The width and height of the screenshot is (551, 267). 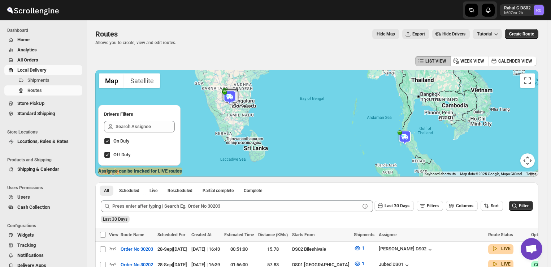 What do you see at coordinates (43, 80) in the screenshot?
I see `button: Shipments` at bounding box center [43, 80].